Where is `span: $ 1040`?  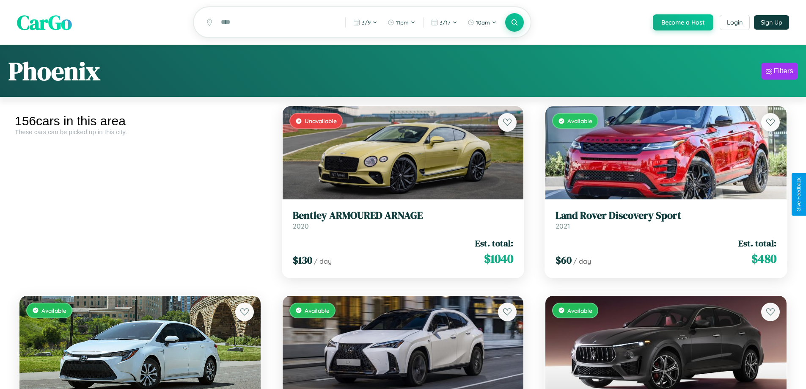
span: $ 1040 is located at coordinates (499, 259).